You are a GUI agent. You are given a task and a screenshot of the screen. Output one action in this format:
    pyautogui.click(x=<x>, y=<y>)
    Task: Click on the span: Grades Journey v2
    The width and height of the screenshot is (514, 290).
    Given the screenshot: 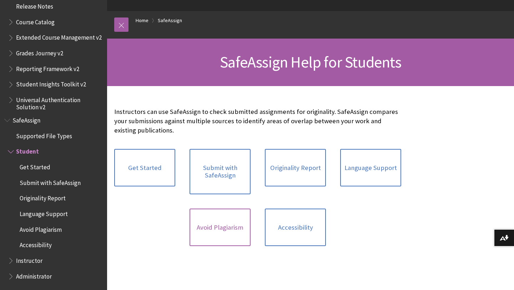 What is the action you would take?
    pyautogui.click(x=40, y=52)
    